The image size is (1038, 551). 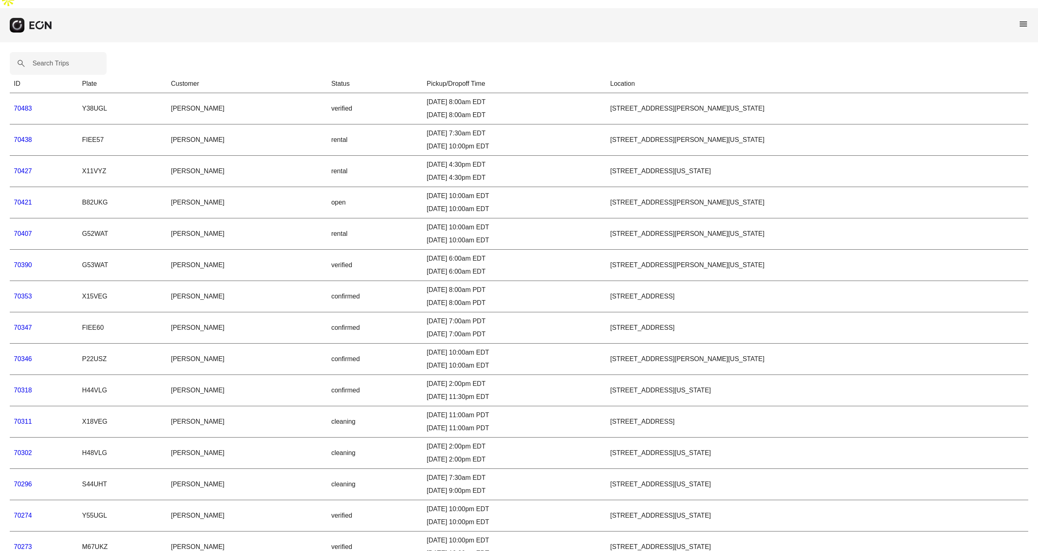 What do you see at coordinates (375, 84) in the screenshot?
I see `th: Status` at bounding box center [375, 84].